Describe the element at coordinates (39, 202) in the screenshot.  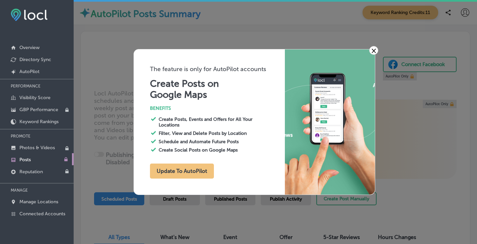
I see `p: Manage Locations` at that location.